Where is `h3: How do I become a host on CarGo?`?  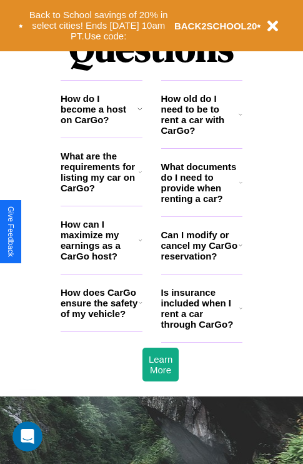 h3: How do I become a host on CarGo? is located at coordinates (99, 109).